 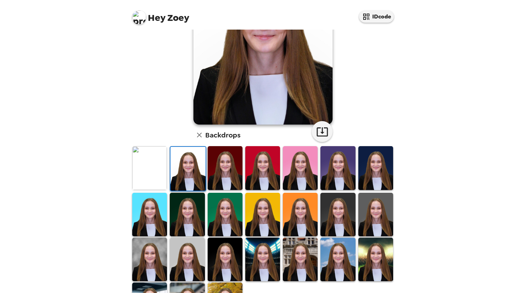 I want to click on h6: Backdrops, so click(x=223, y=135).